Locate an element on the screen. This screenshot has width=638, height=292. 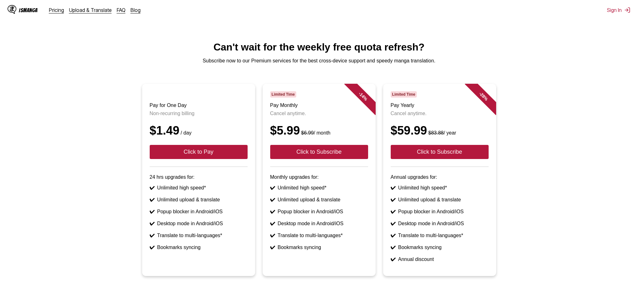
div: $59.99 is located at coordinates (440, 131).